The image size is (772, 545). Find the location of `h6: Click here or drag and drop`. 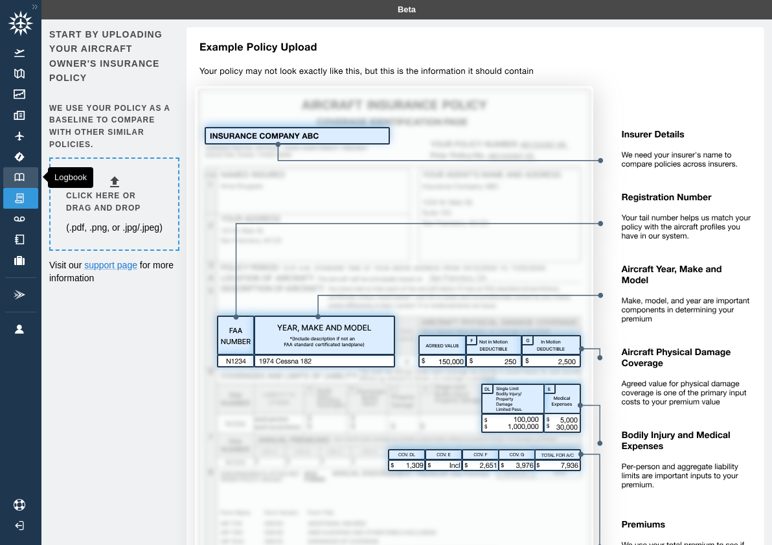

h6: Click here or drag and drop is located at coordinates (114, 202).